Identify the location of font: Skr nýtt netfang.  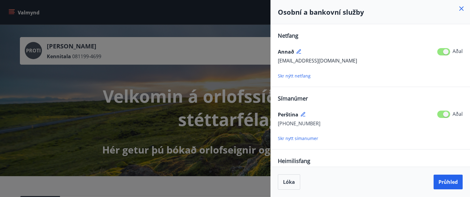
(294, 76).